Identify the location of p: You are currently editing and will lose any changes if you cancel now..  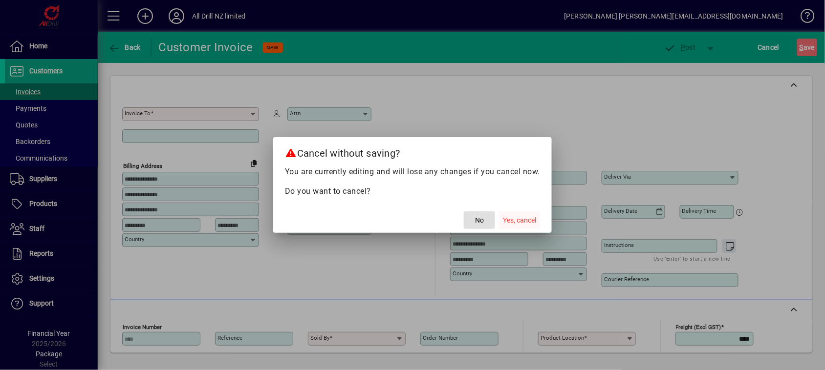
(412, 172).